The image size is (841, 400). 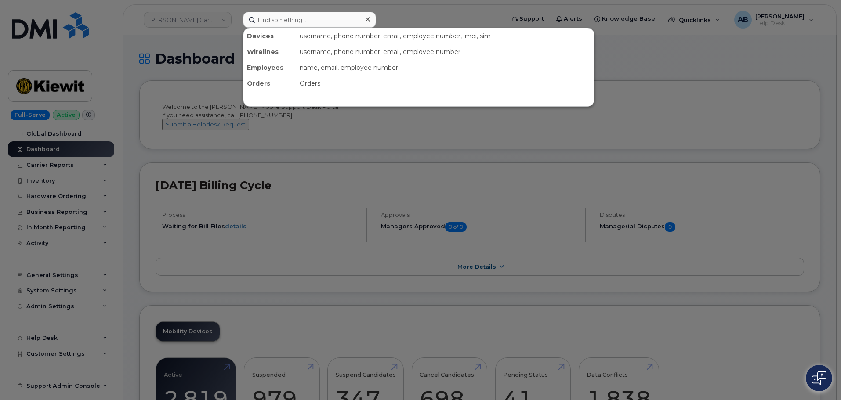 I want to click on div: name, email, employee number, so click(x=445, y=68).